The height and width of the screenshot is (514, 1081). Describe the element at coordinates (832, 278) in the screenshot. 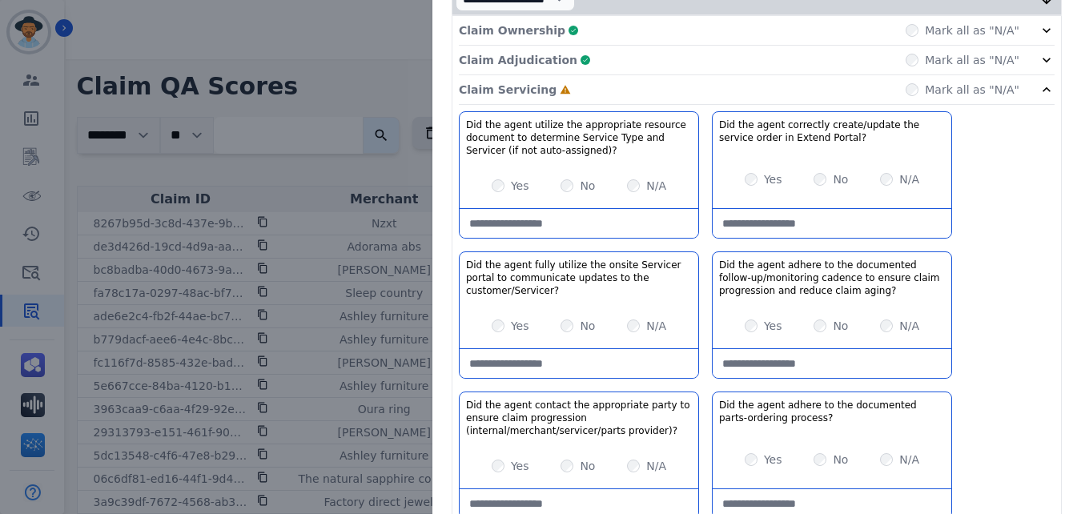

I see `h3: Did the agent adhere to the documented follow-up/monitoring cadence to ensure claim progression a...` at that location.